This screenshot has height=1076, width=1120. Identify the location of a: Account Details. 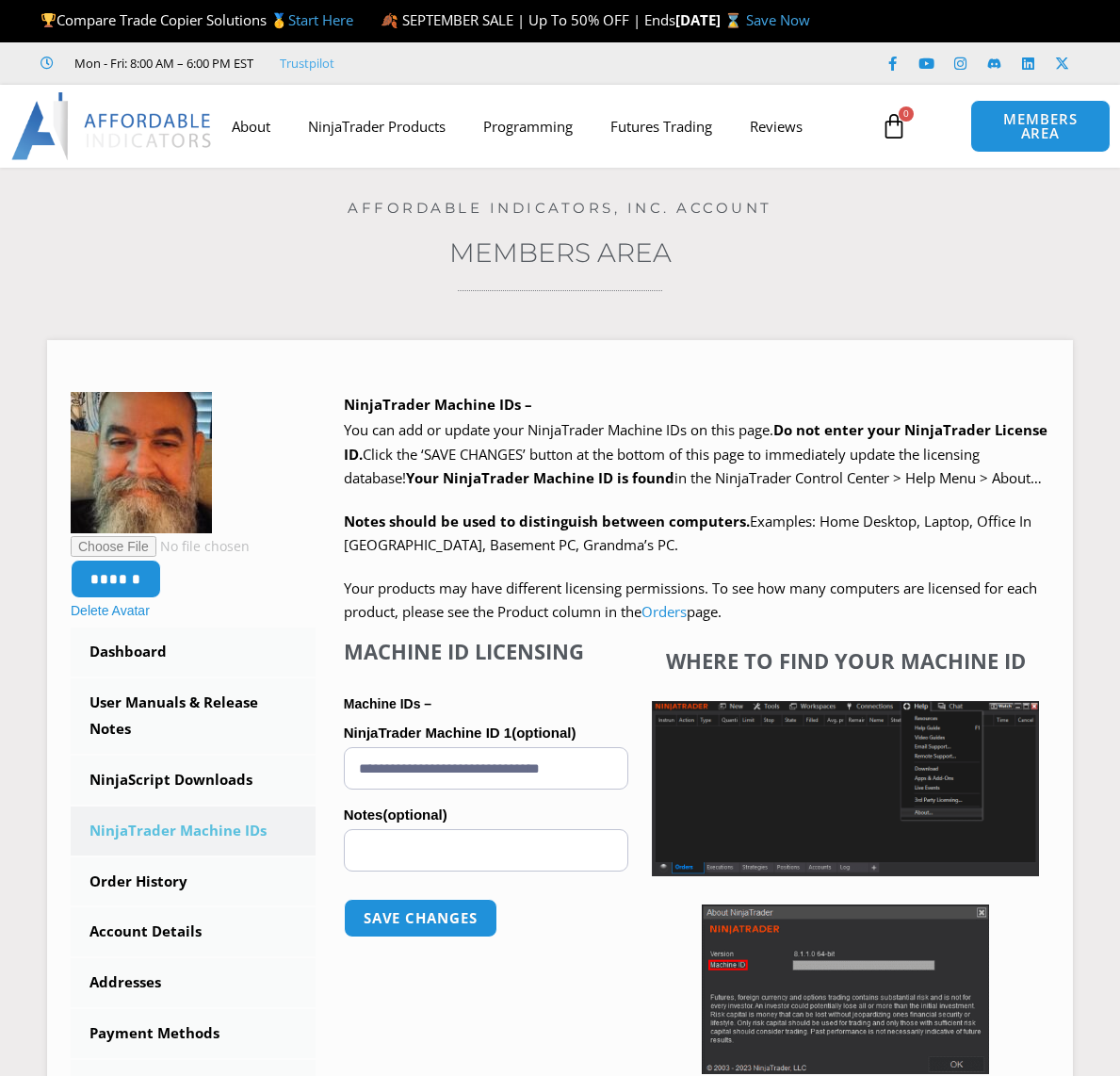
(193, 932).